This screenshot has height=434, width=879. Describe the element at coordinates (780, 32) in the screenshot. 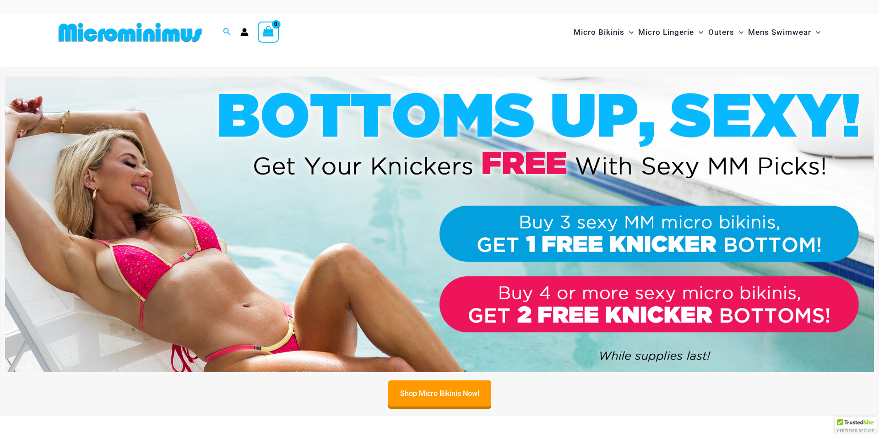

I see `span: Mens Swimwear` at that location.